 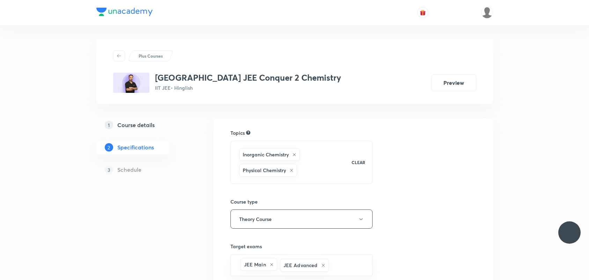 I want to click on button: avatar, so click(x=422, y=13).